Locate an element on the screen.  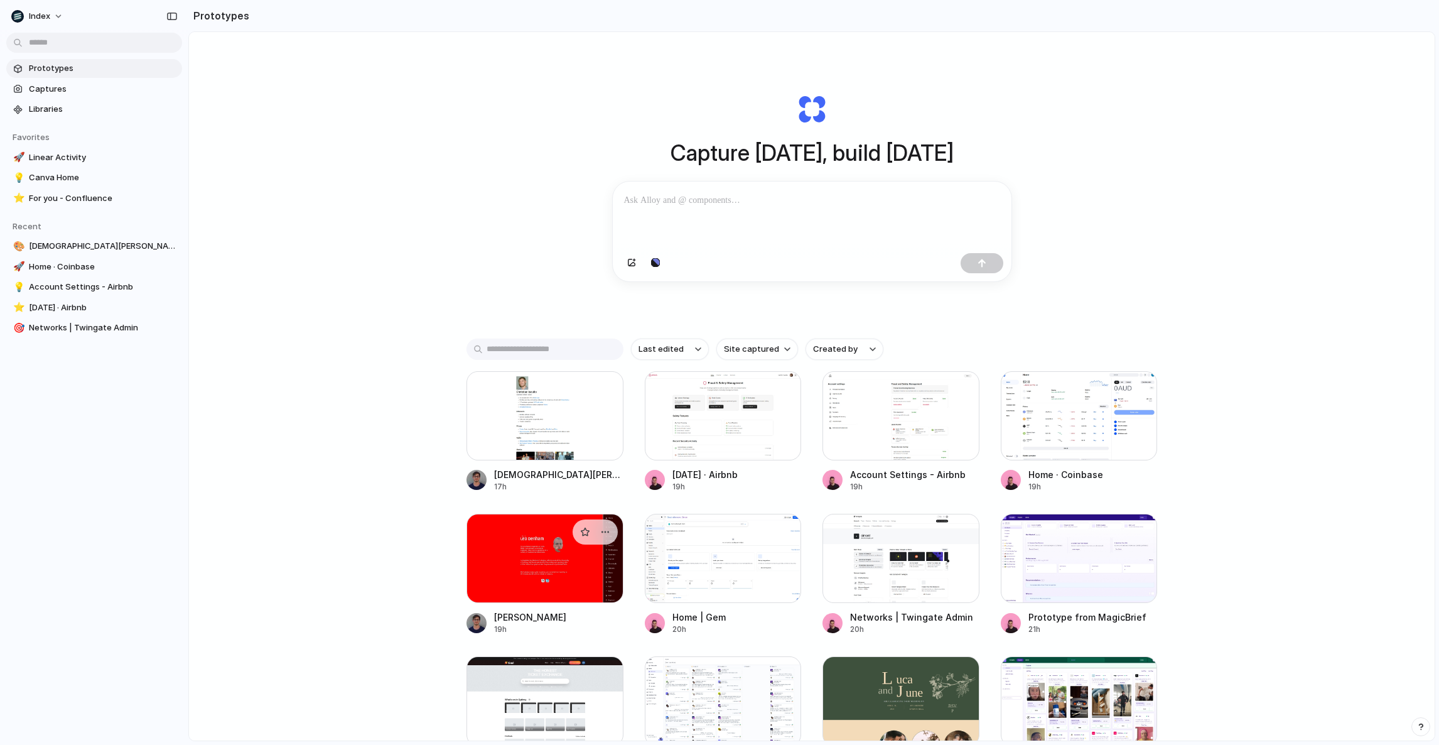
a: 🎯Networks | Twingate Admin is located at coordinates (94, 328).